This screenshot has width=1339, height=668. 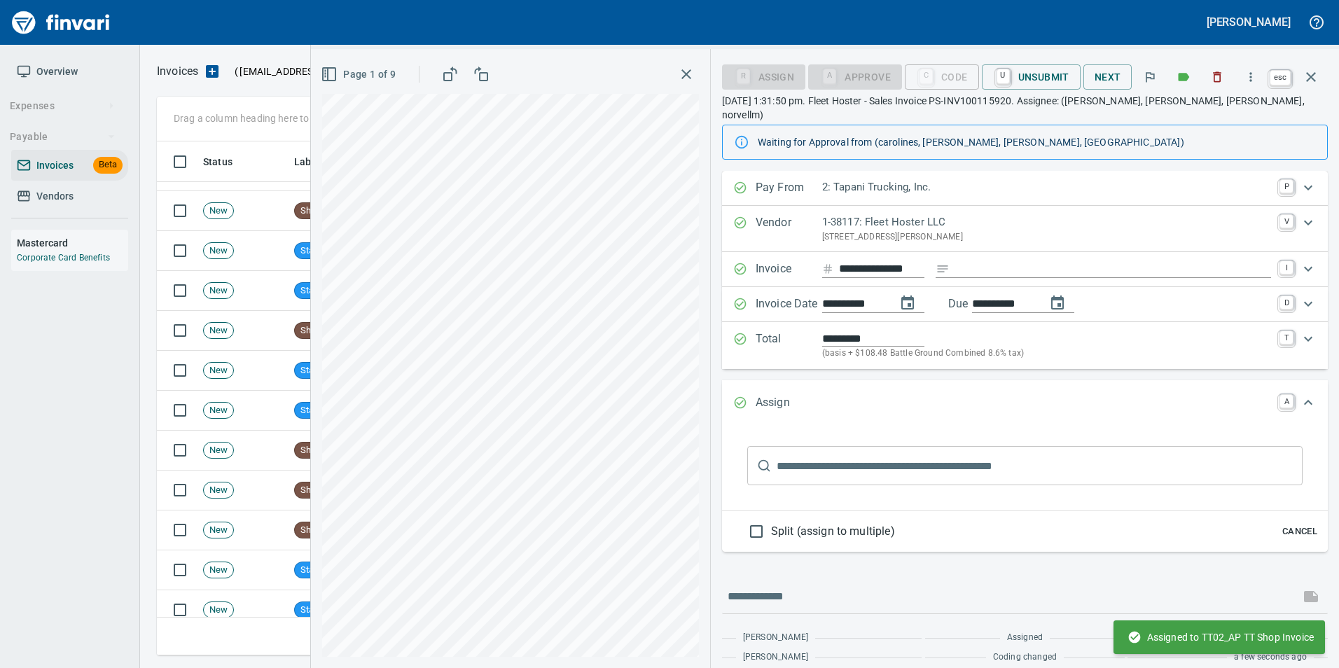 What do you see at coordinates (789, 345) in the screenshot?
I see `p: Total` at bounding box center [789, 345].